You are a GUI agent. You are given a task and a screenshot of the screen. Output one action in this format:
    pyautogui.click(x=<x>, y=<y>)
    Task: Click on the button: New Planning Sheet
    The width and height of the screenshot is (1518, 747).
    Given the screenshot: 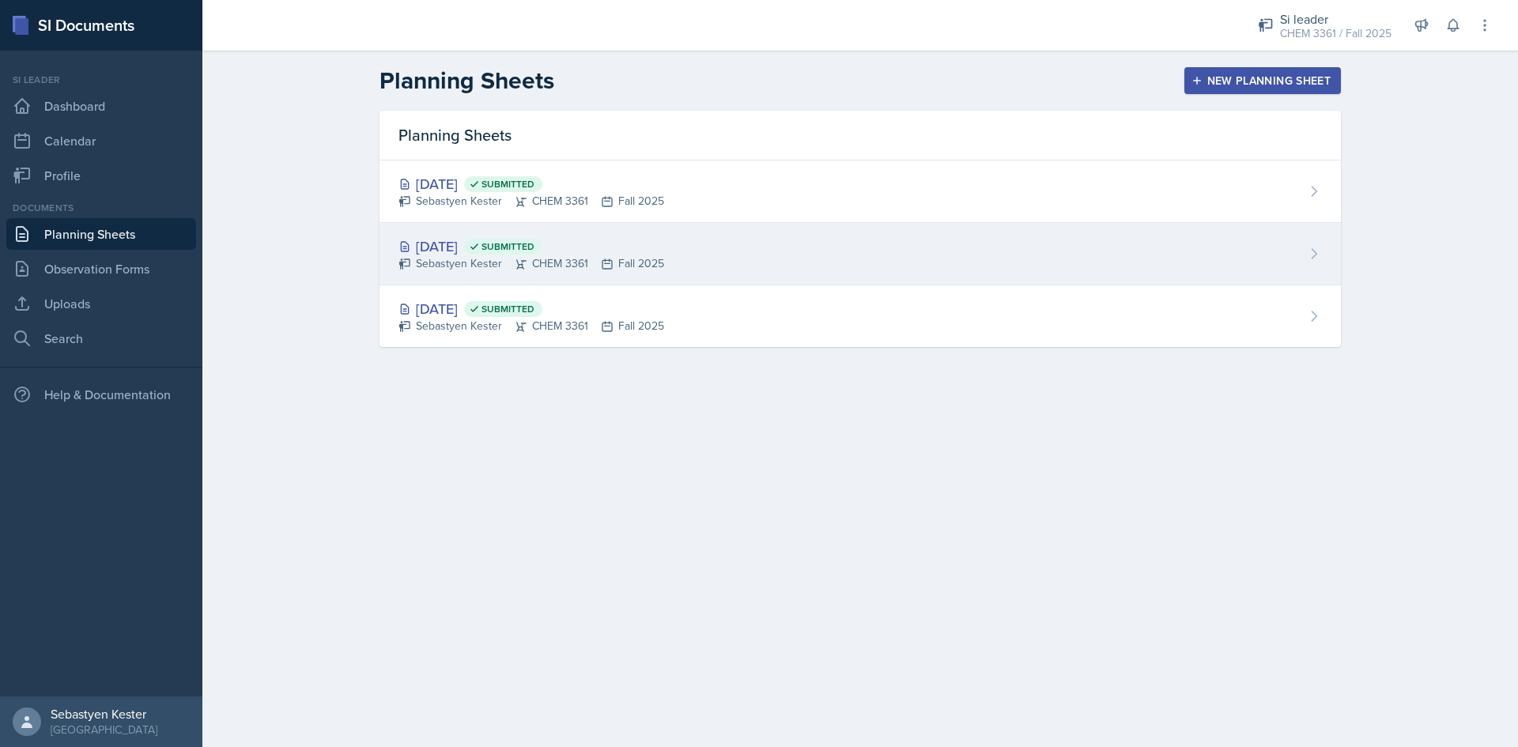 What is the action you would take?
    pyautogui.click(x=1263, y=81)
    